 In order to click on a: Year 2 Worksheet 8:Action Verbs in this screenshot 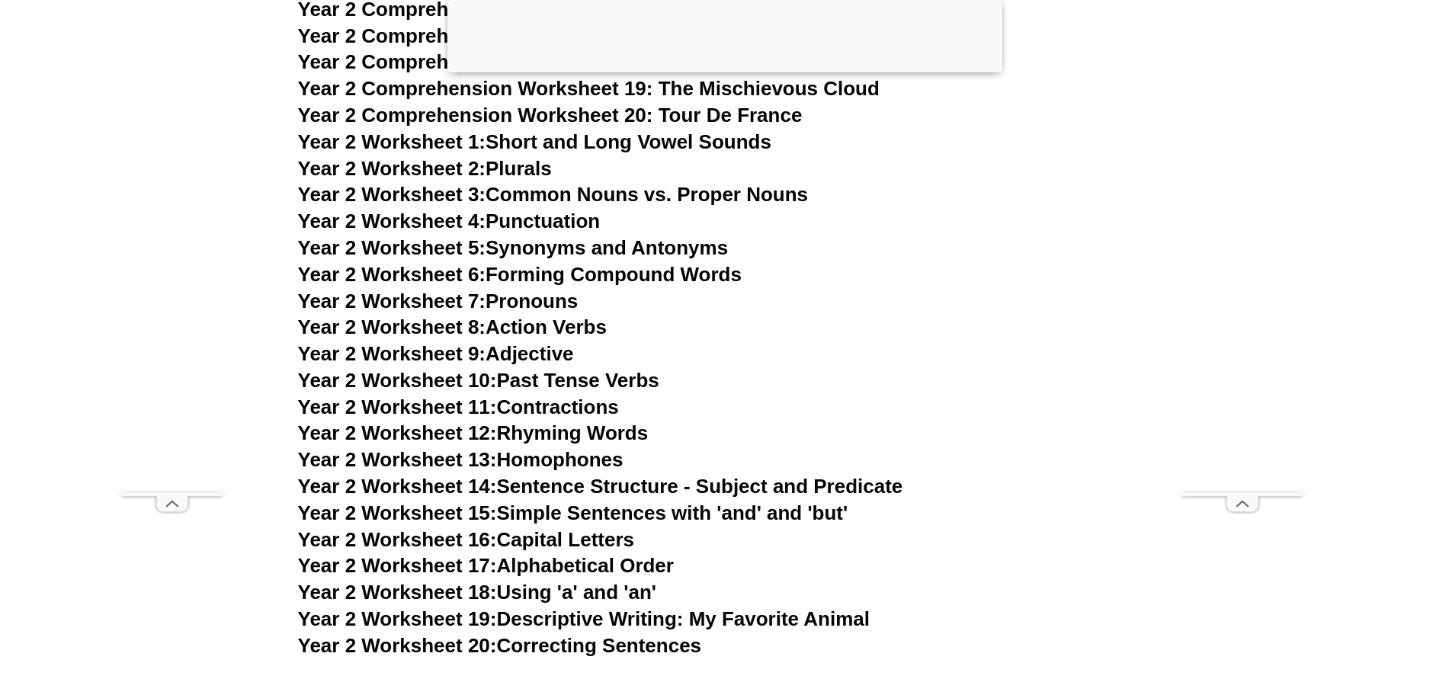, I will do `click(452, 327)`.